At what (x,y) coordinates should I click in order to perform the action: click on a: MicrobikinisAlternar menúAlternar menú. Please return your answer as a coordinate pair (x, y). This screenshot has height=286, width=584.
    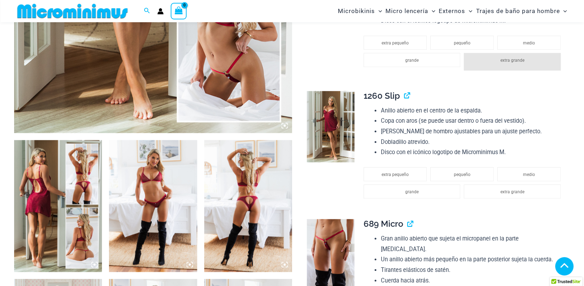
    Looking at the image, I should click on (360, 11).